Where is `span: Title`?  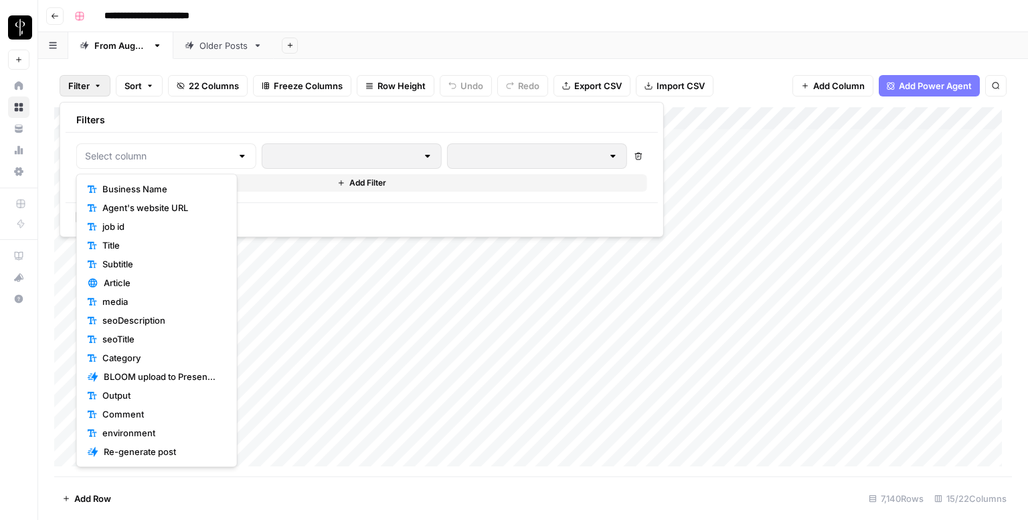 span: Title is located at coordinates (161, 245).